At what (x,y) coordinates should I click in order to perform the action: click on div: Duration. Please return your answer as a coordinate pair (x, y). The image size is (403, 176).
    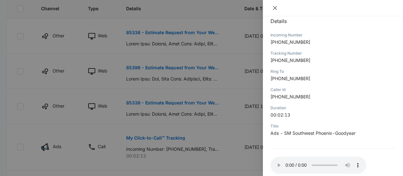
    Looking at the image, I should click on (333, 108).